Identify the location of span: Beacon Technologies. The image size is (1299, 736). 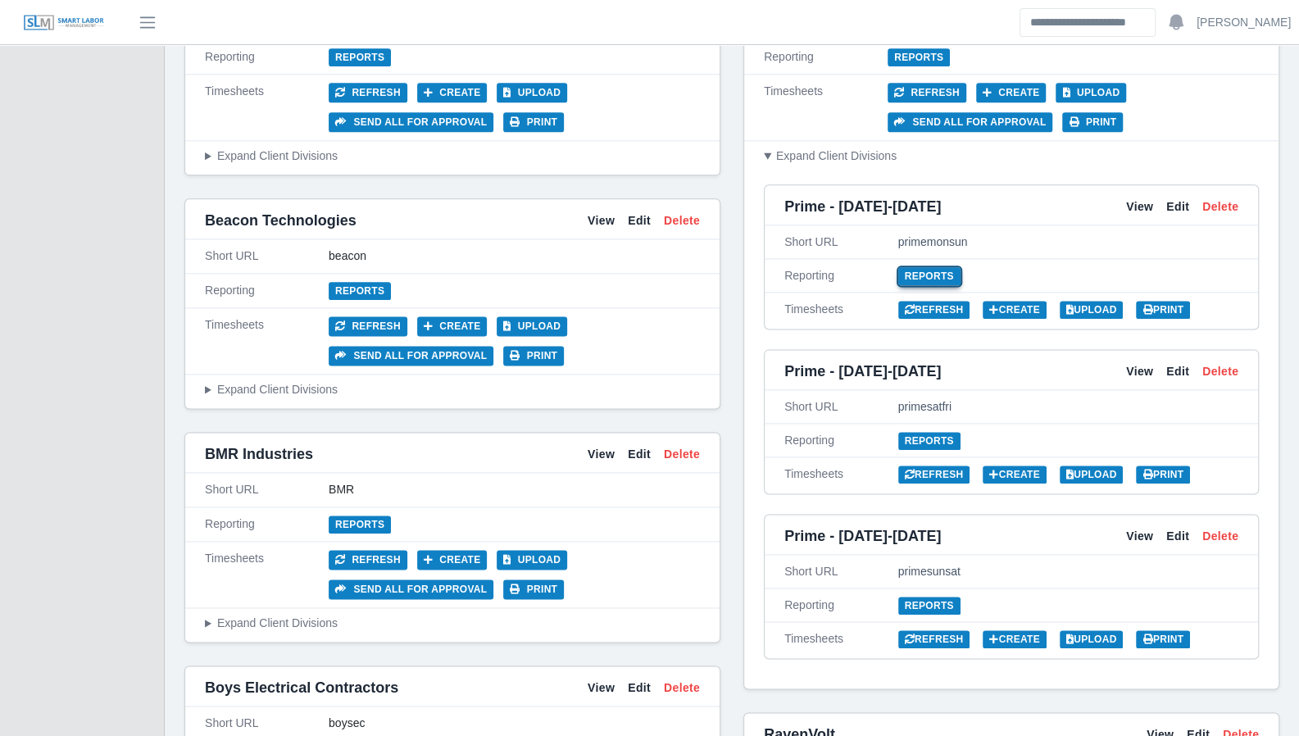
(280, 220).